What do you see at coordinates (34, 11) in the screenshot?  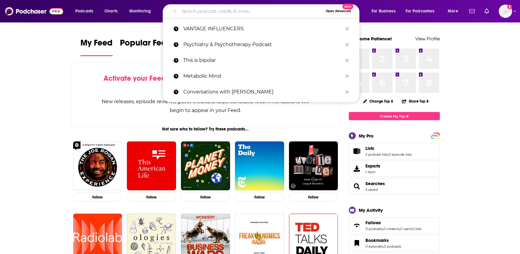 I see `a: Podchaser - Follow, Share and Rate Podcasts` at bounding box center [34, 11].